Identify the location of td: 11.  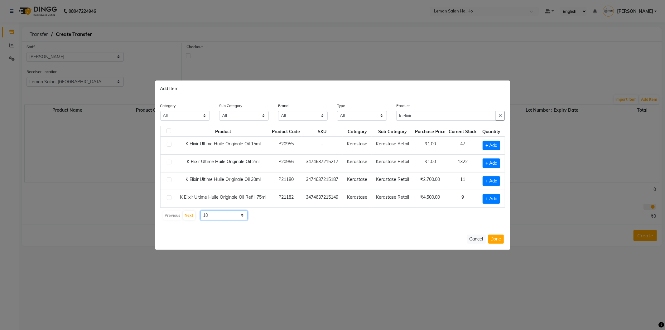
(463, 181).